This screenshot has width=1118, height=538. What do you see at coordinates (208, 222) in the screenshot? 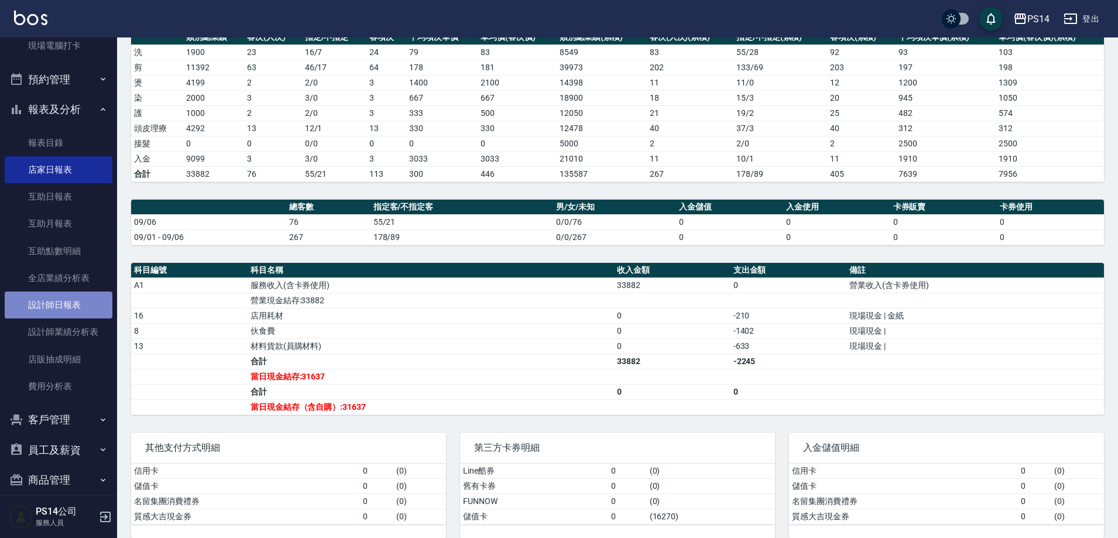
I see `td: 09/06` at bounding box center [208, 222].